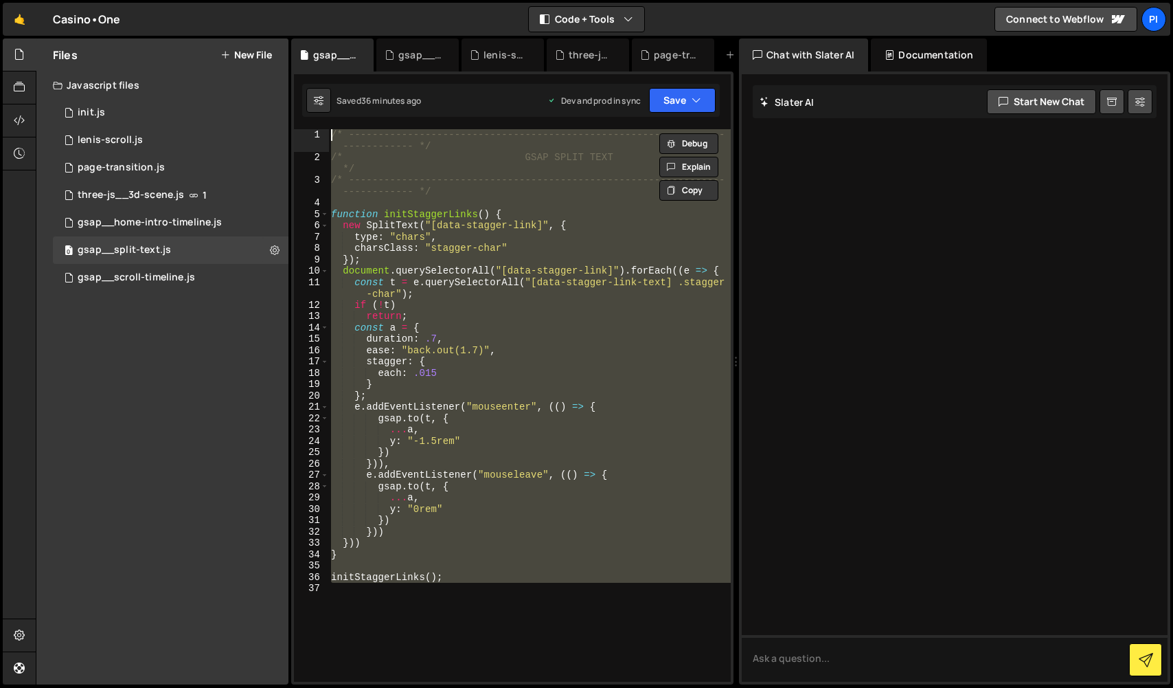  What do you see at coordinates (69, 251) in the screenshot?
I see `span: 0` at bounding box center [69, 251].